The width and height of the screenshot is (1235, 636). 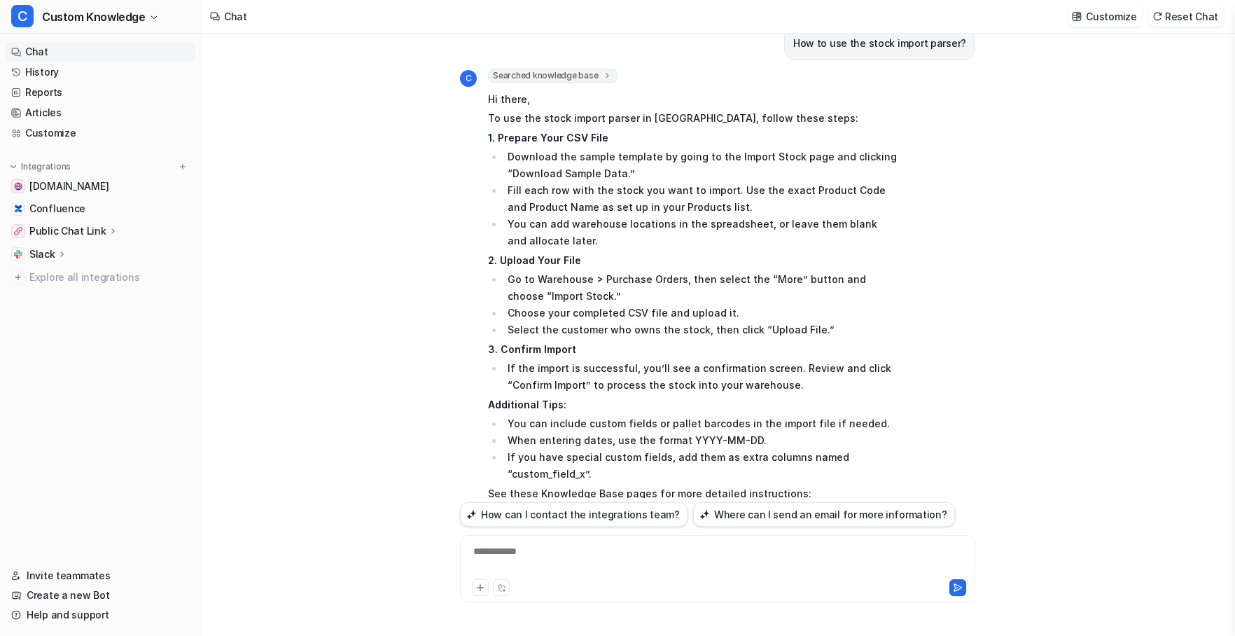 I want to click on span: Searched knowledge base, so click(x=552, y=76).